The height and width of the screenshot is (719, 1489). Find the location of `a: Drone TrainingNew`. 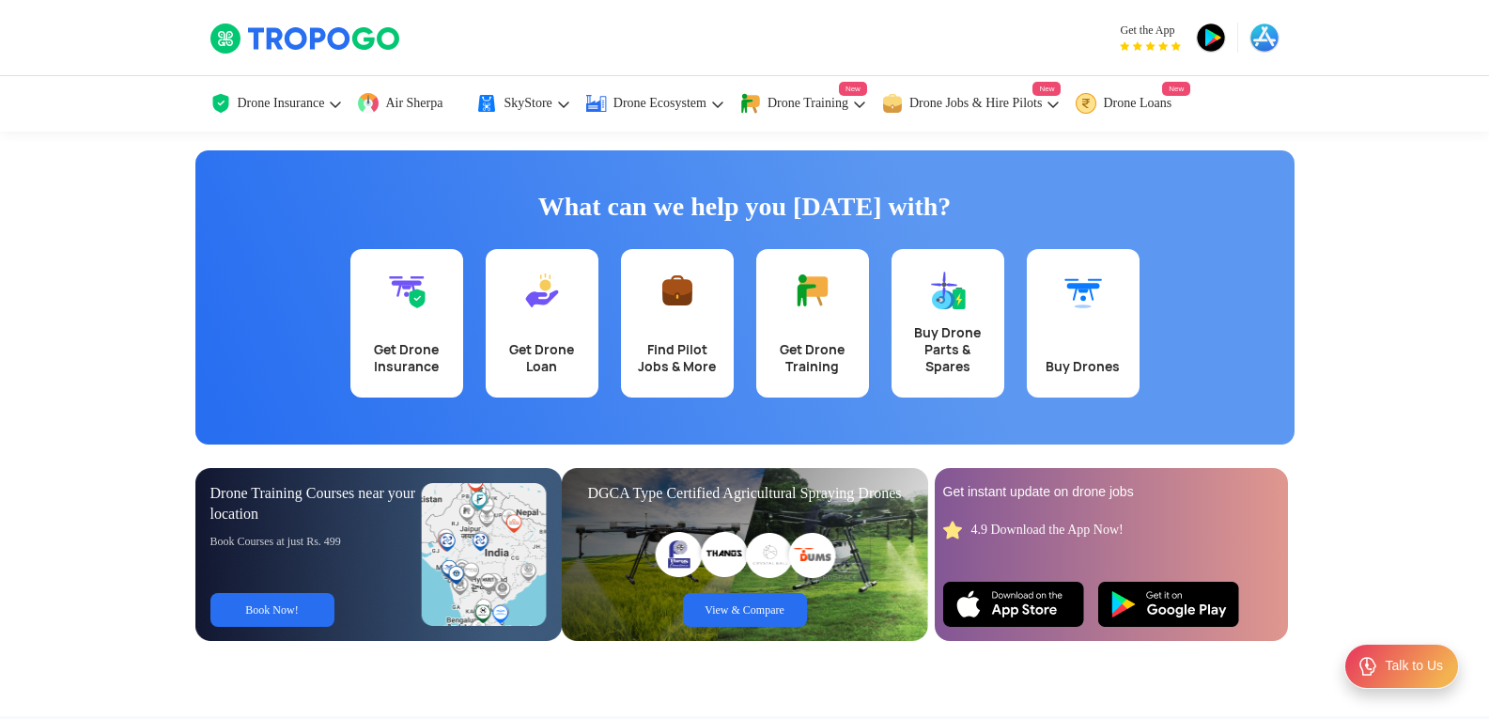

a: Drone TrainingNew is located at coordinates (803, 103).